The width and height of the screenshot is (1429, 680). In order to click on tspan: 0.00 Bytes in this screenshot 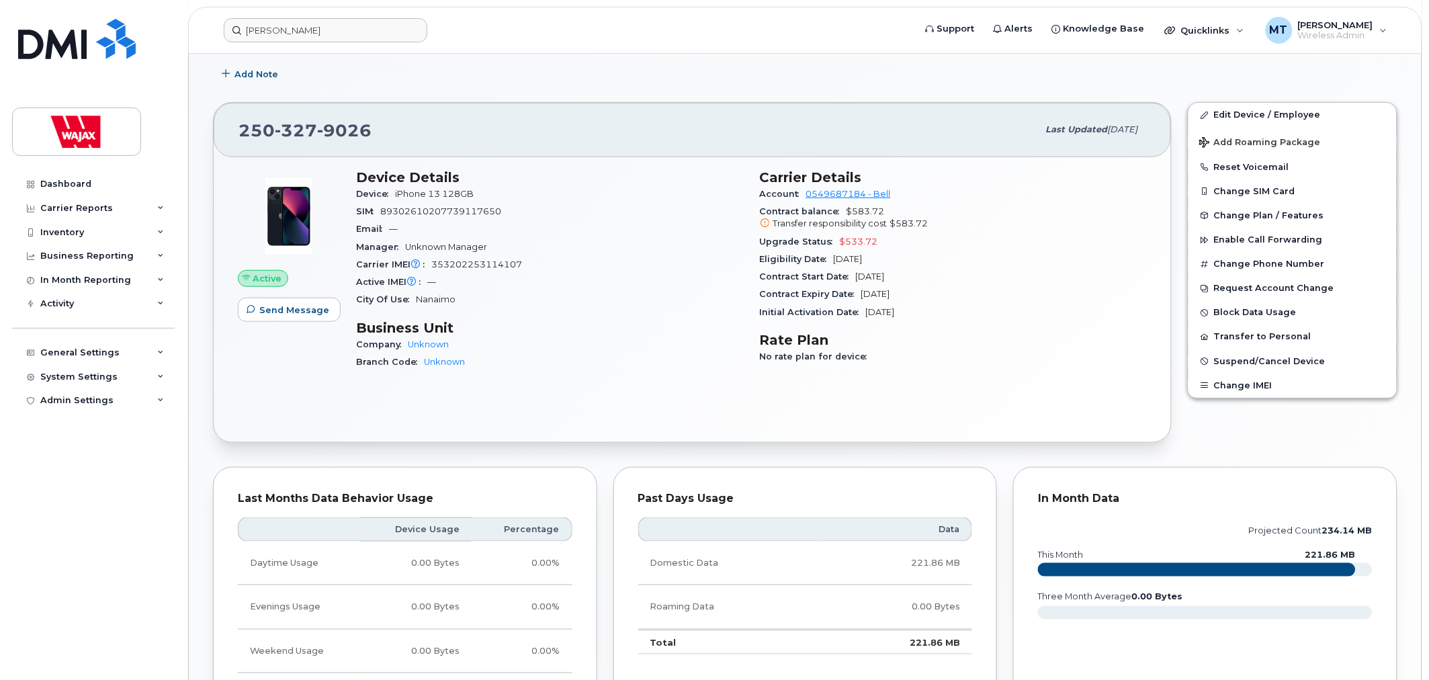, I will do `click(1158, 596)`.